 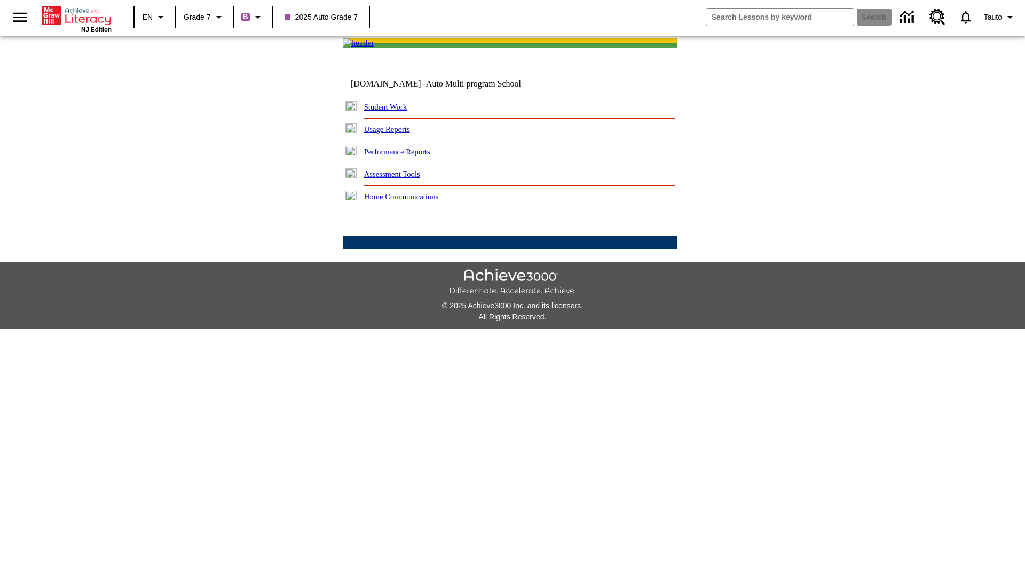 I want to click on a: Resource Center, Will open in new tab, so click(x=938, y=17).